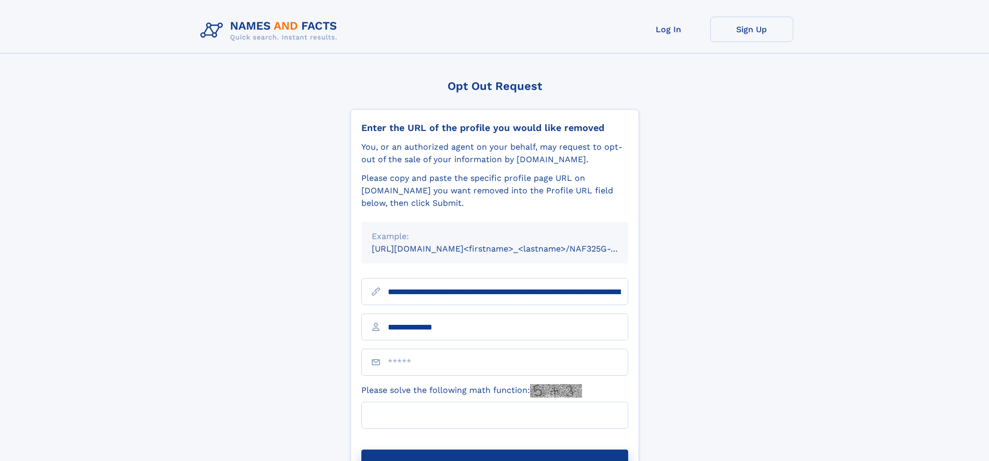 The width and height of the screenshot is (989, 461). Describe the element at coordinates (495, 236) in the screenshot. I see `div: Example:` at that location.